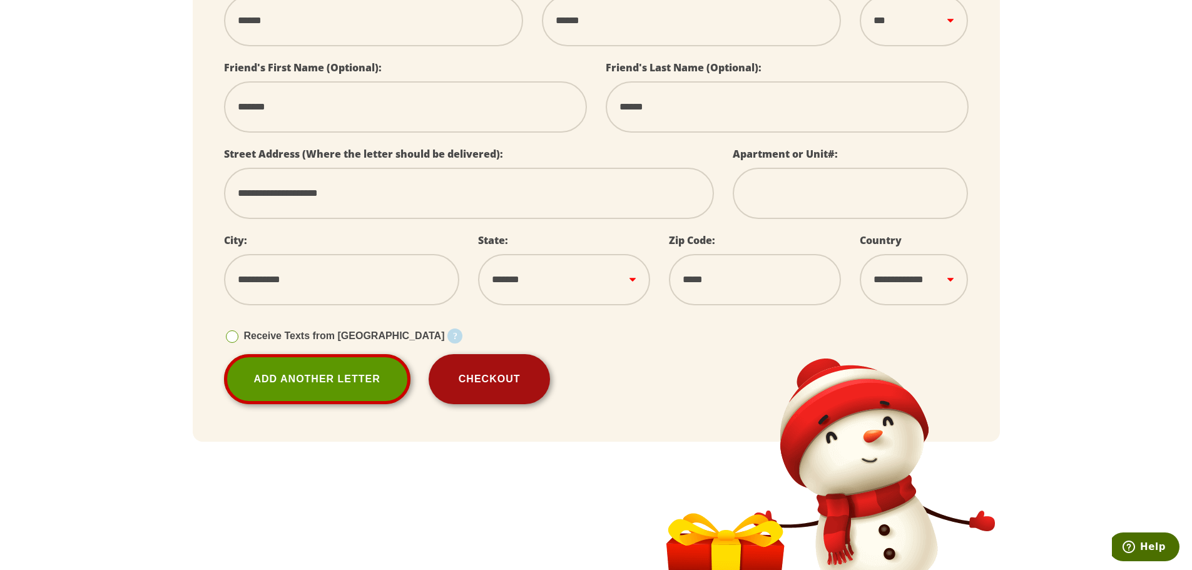 The height and width of the screenshot is (570, 1192). What do you see at coordinates (489, 379) in the screenshot?
I see `button: Checkout` at bounding box center [489, 379].